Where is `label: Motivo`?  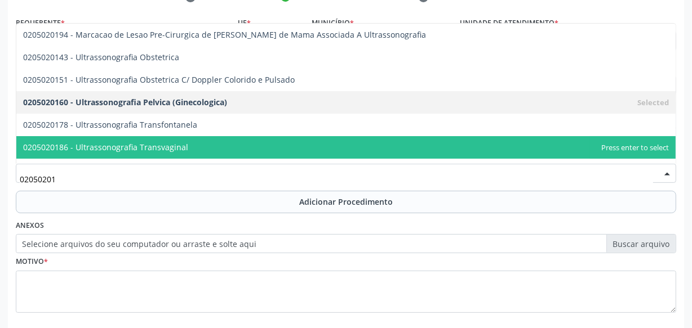
label: Motivo is located at coordinates (32, 262).